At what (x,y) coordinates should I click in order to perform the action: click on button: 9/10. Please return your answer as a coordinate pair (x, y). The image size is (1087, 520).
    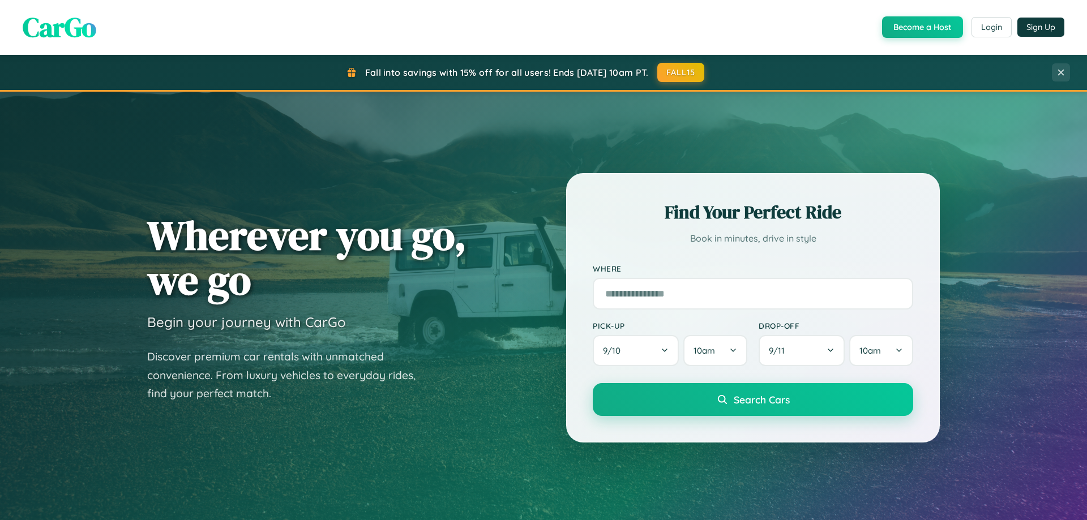
    Looking at the image, I should click on (636, 350).